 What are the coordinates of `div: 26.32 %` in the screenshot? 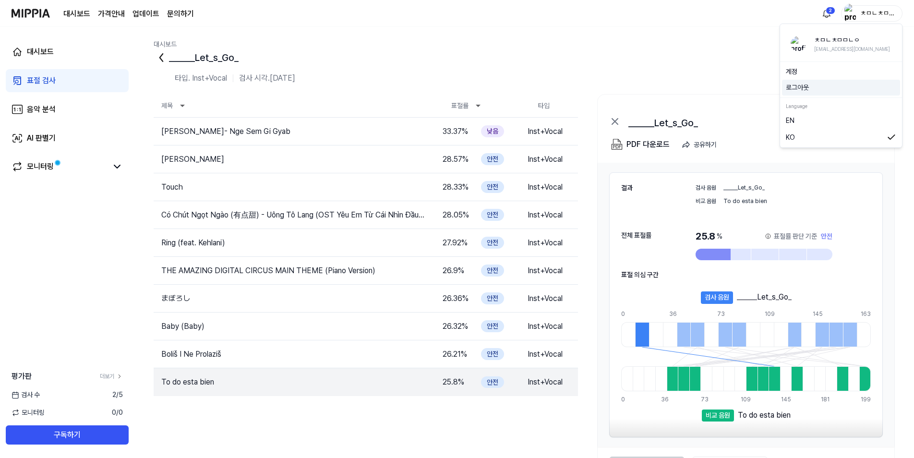 It's located at (455, 327).